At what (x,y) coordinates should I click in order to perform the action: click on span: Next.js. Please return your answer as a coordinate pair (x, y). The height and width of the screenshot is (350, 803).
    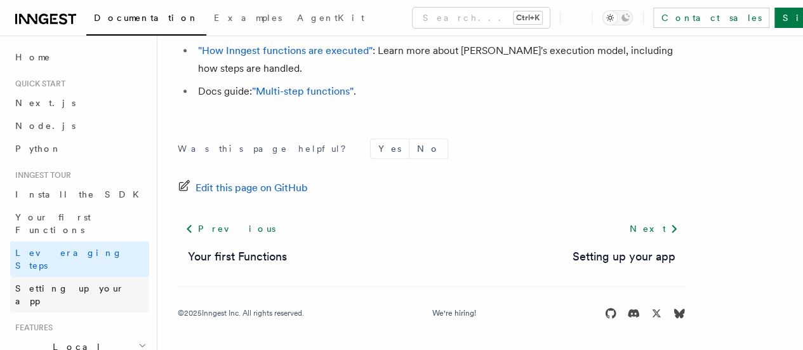
    Looking at the image, I should click on (45, 103).